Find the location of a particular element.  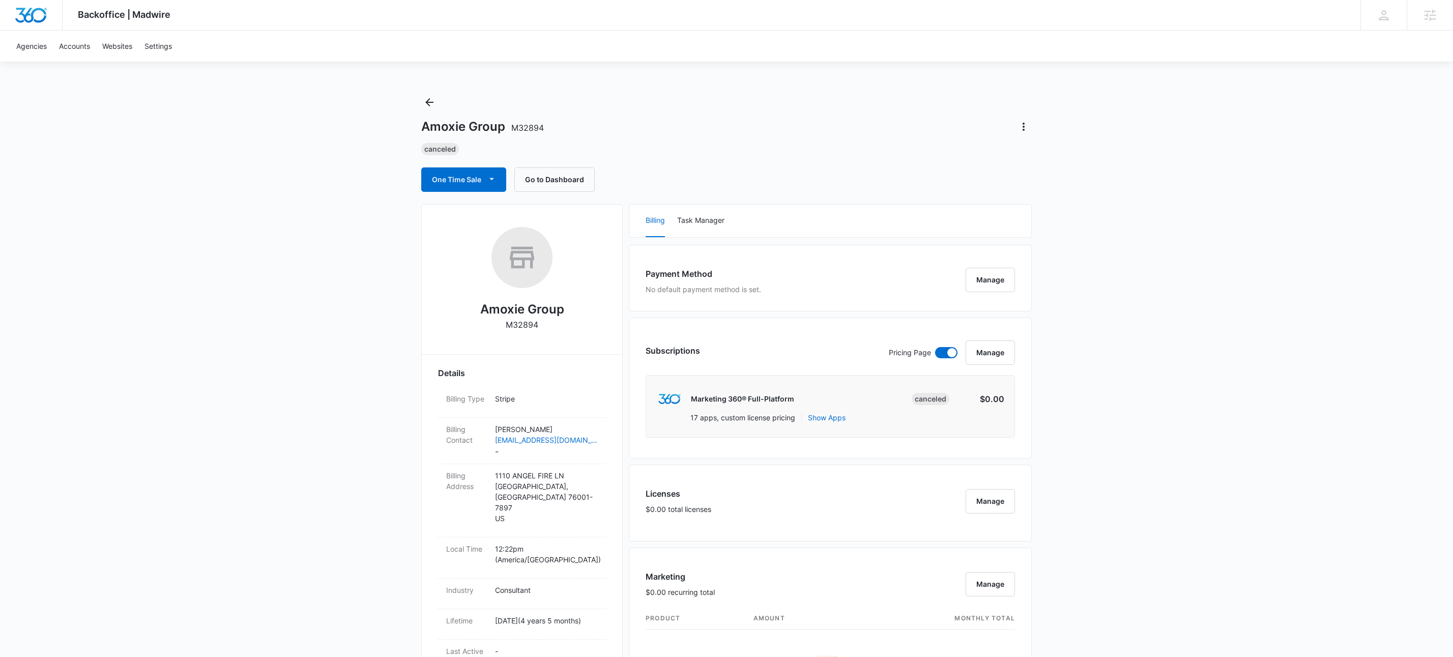

dt: Lifetime is located at coordinates (467, 620).